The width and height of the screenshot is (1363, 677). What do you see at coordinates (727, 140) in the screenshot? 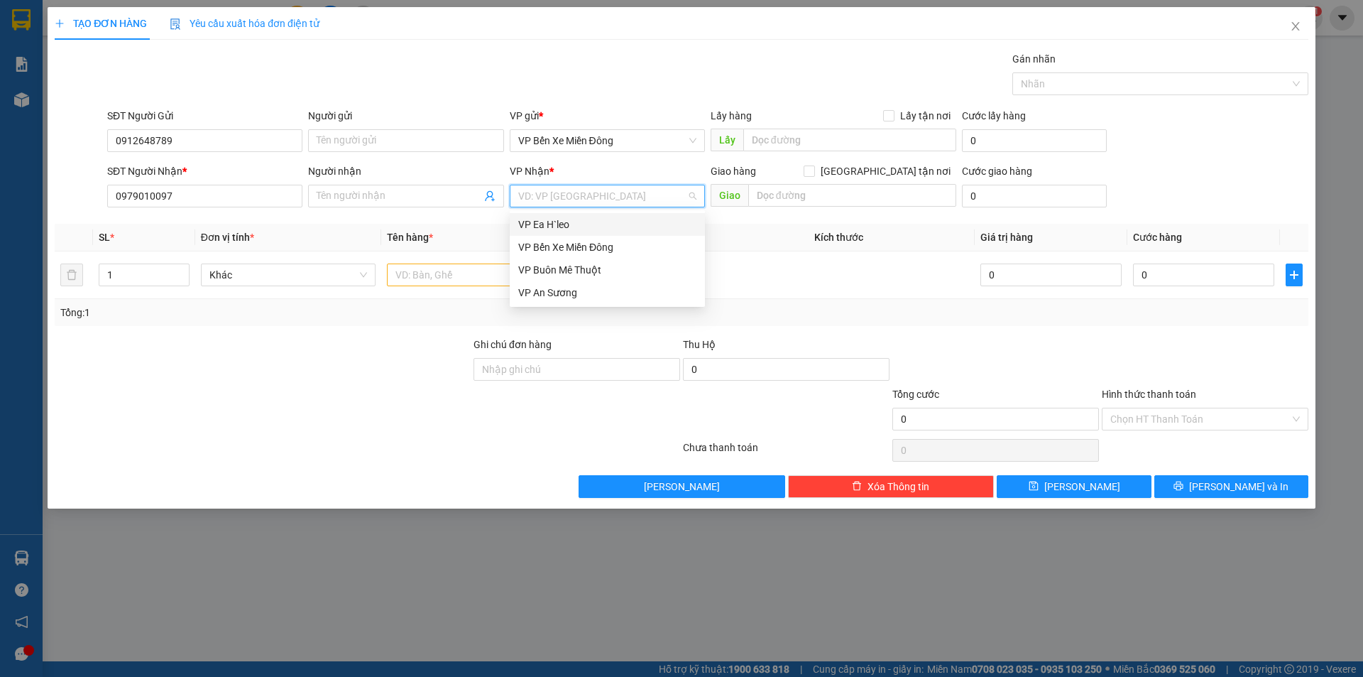
I see `span: Lấy` at bounding box center [727, 140].